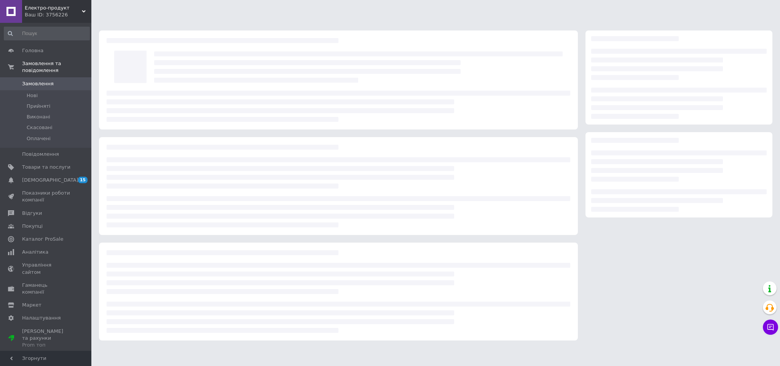  Describe the element at coordinates (58, 15) in the screenshot. I see `div: Ваш ID: 3756226` at that location.